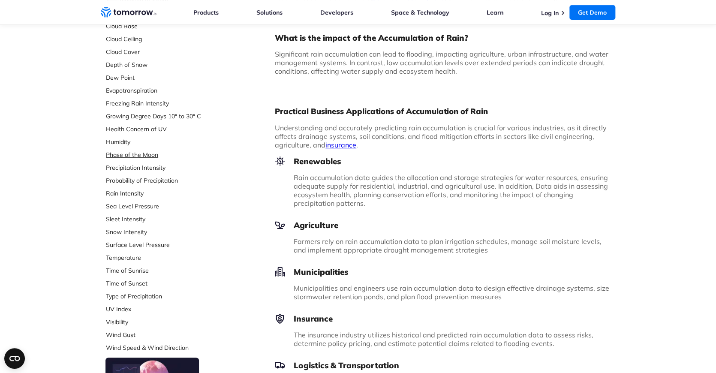 Image resolution: width=716 pixels, height=373 pixels. Describe the element at coordinates (163, 335) in the screenshot. I see `a: Wind Gust` at that location.